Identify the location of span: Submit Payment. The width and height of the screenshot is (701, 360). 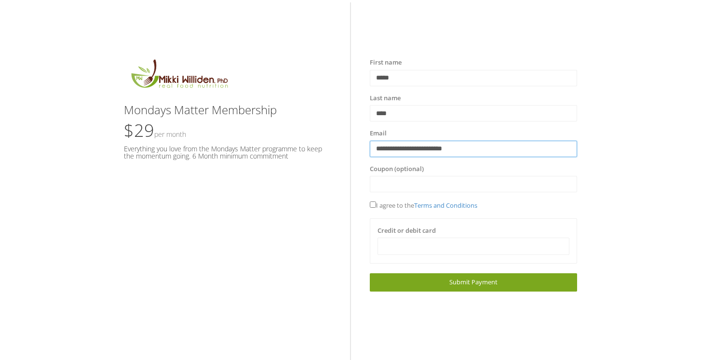
(474, 282).